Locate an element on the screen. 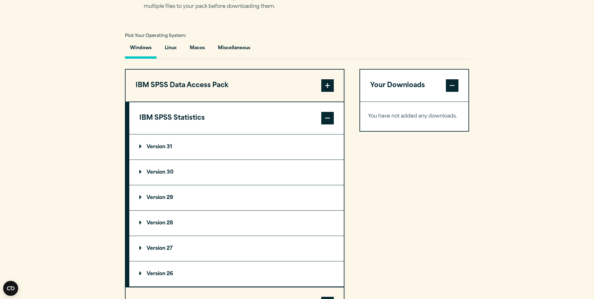 This screenshot has height=299, width=594. span: Pick Your Operating System: is located at coordinates (156, 36).